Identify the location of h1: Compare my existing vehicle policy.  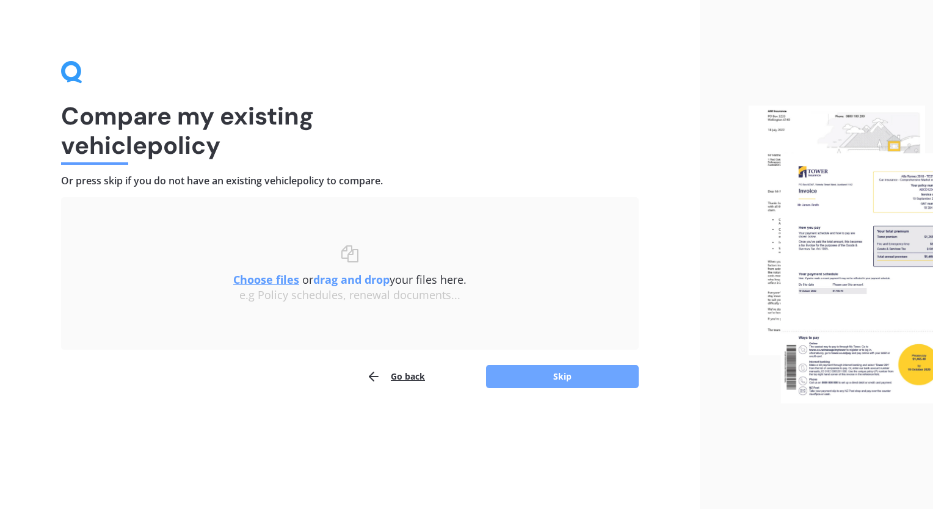
(350, 131).